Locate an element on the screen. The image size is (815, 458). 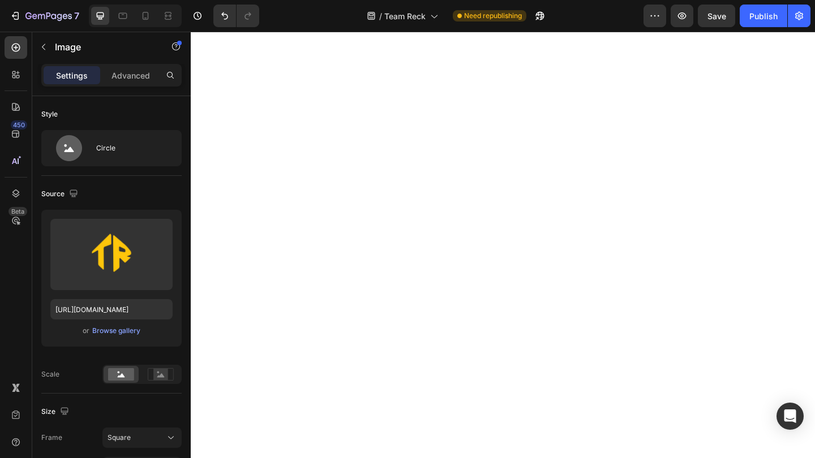
div: Circle is located at coordinates (131, 148).